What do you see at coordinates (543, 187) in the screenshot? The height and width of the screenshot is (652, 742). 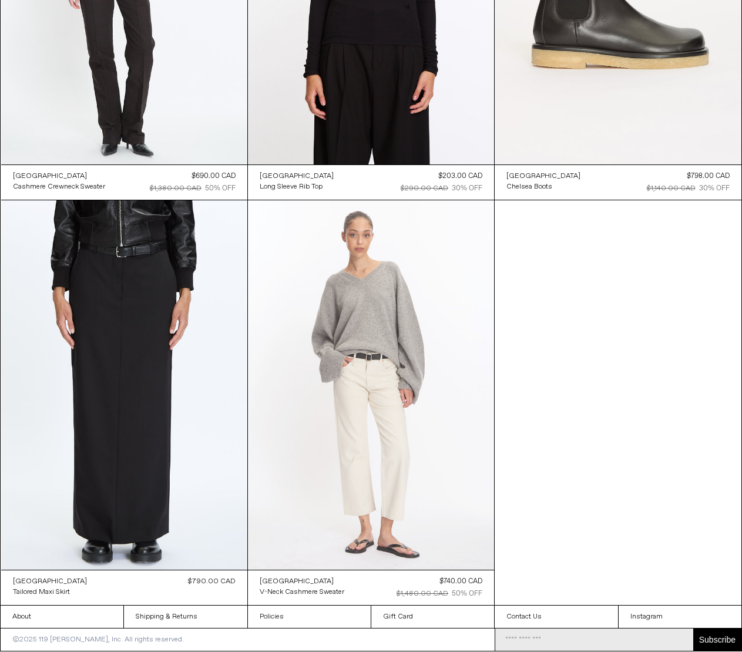 I see `a: Chelsea Boots` at bounding box center [543, 187].